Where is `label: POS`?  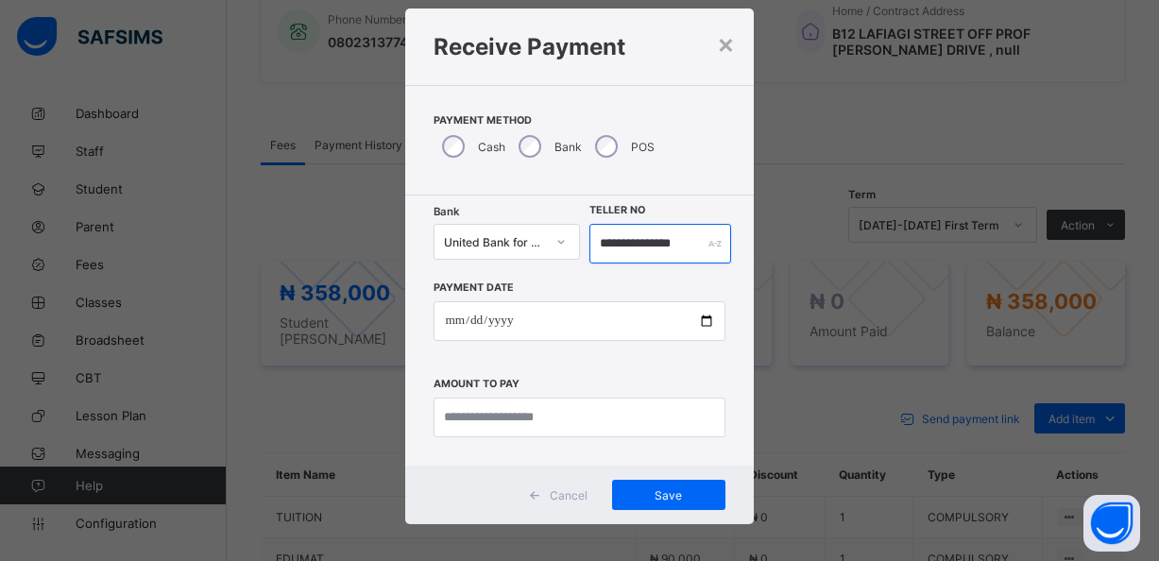
label: POS is located at coordinates (642, 146).